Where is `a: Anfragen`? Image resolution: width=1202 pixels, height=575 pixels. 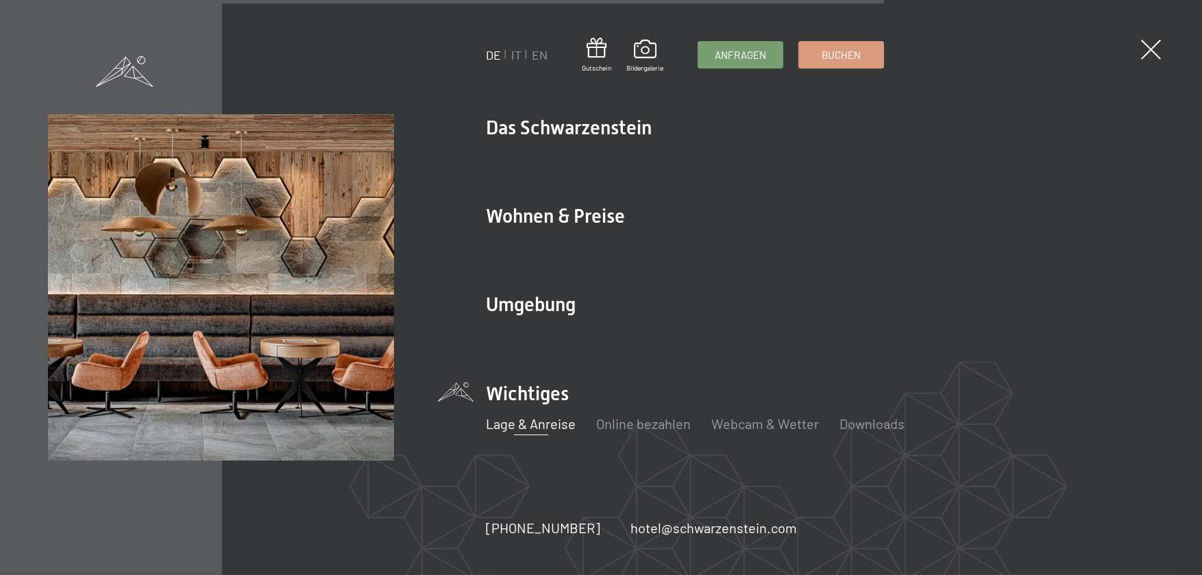
a: Anfragen is located at coordinates (740, 55).